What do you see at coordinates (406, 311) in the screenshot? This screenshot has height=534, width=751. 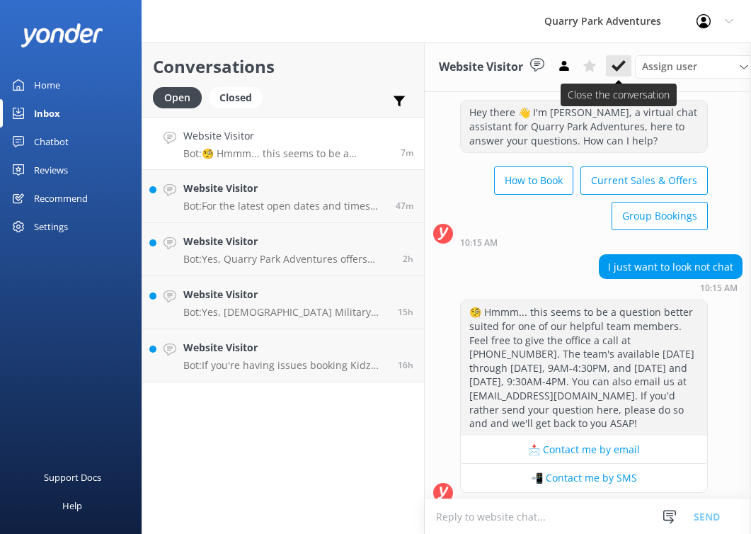 I see `span: 06:50pm 12-Aug-2025 (UTC -07:00) America/Tijuana` at bounding box center [406, 311].